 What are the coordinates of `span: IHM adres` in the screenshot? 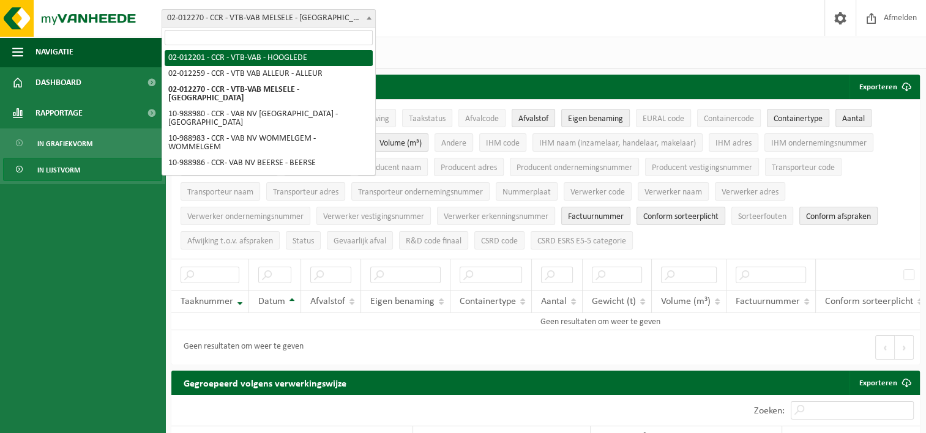 It's located at (733, 143).